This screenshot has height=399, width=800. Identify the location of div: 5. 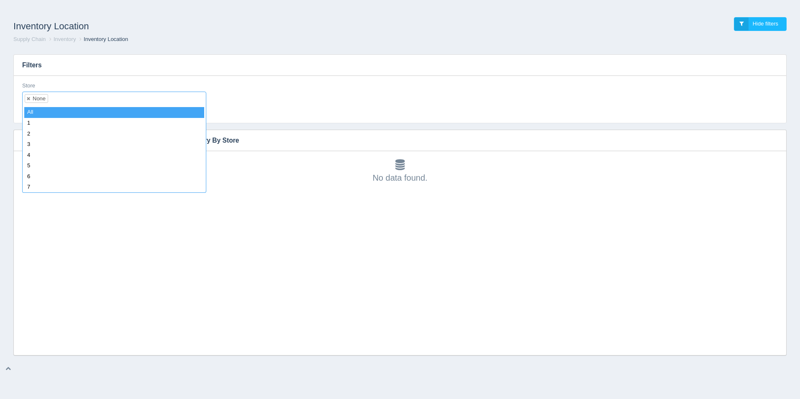
(114, 166).